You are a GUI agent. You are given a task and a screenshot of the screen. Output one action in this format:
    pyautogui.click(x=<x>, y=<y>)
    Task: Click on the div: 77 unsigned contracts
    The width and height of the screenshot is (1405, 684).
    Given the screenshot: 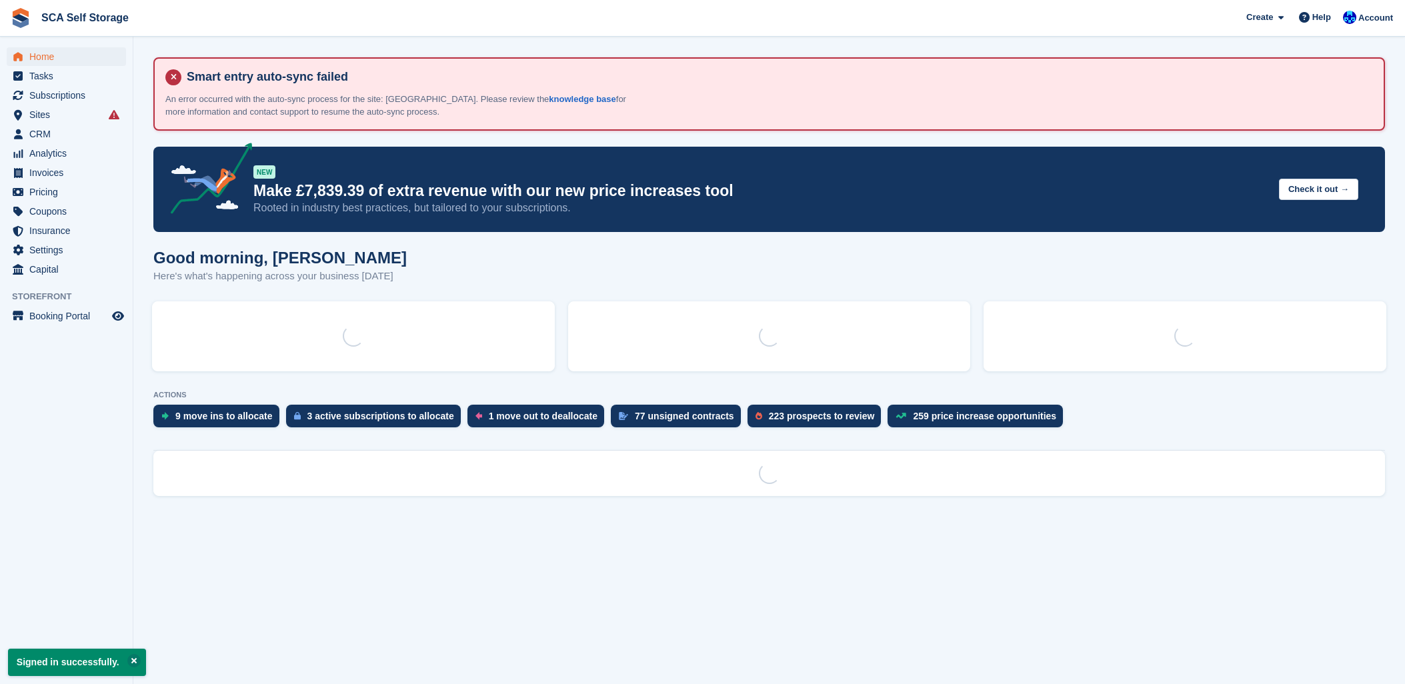 What is the action you would take?
    pyautogui.click(x=684, y=416)
    